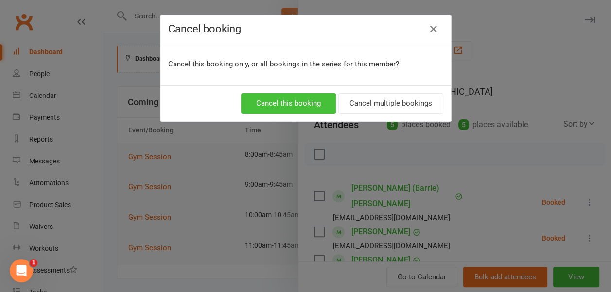 This screenshot has height=292, width=611. I want to click on button: Cancel this booking, so click(288, 103).